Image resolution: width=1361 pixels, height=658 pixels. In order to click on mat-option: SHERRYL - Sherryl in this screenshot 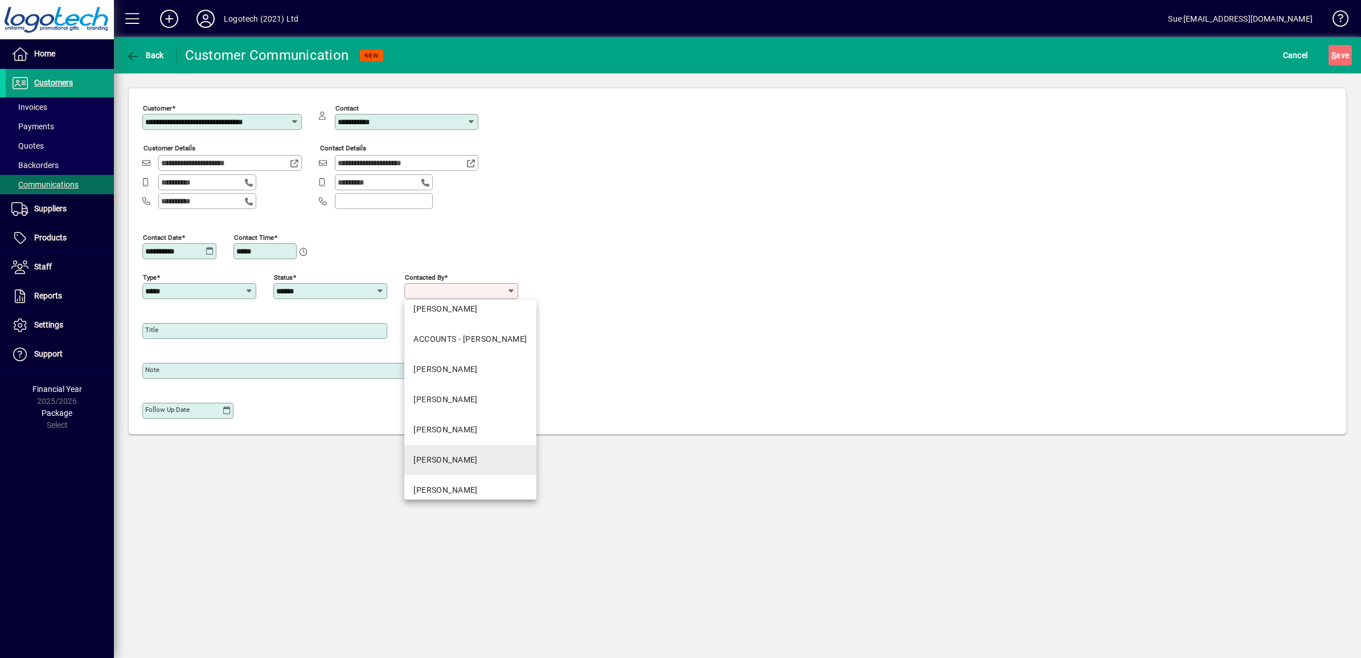, I will do `click(470, 399)`.